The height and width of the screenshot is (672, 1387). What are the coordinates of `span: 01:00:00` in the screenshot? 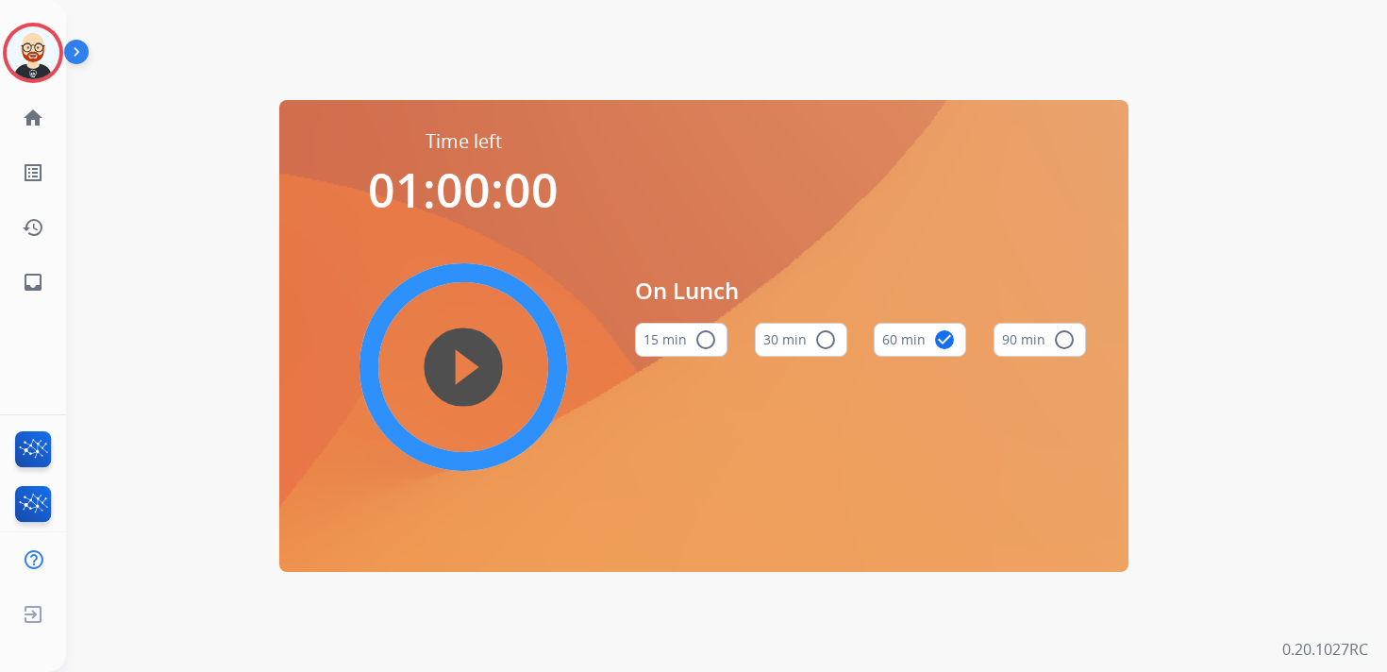 It's located at (463, 190).